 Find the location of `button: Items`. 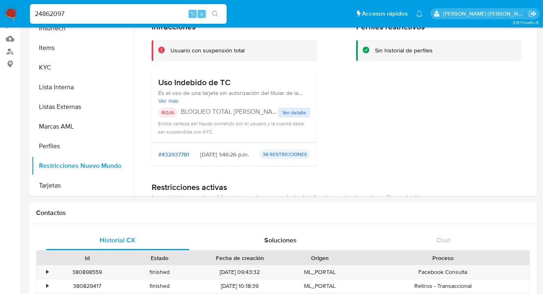

button: Items is located at coordinates (83, 48).